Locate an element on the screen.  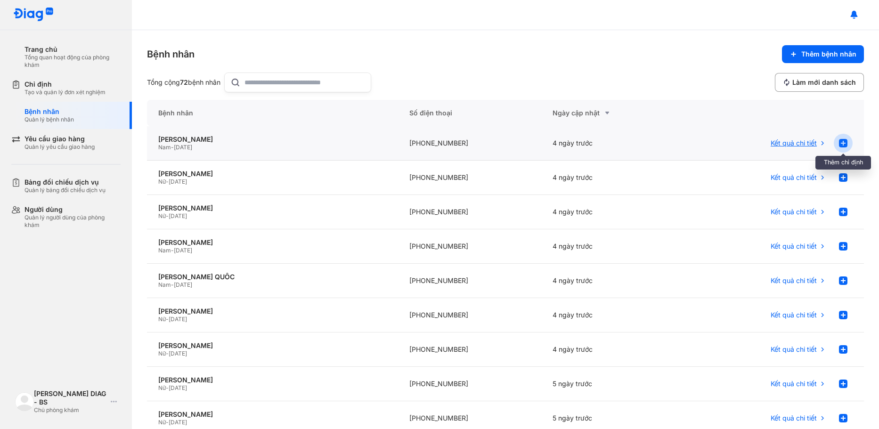
div: Chỉ định is located at coordinates (65, 84).